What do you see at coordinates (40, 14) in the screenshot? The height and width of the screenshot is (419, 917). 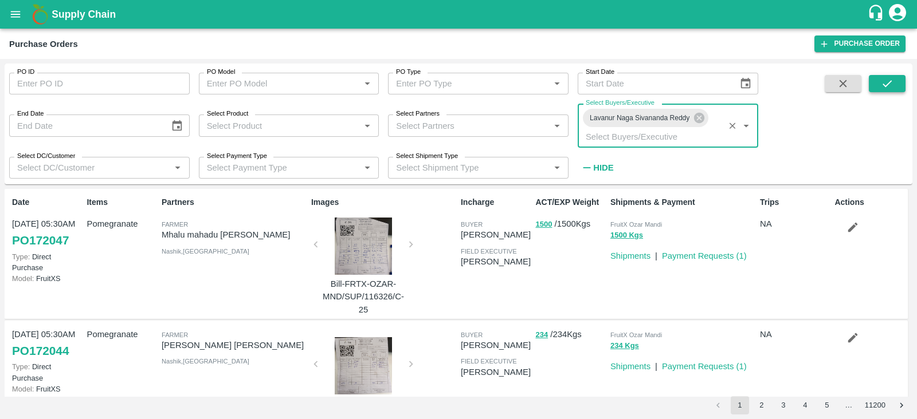 I see `img: logo` at bounding box center [40, 14].